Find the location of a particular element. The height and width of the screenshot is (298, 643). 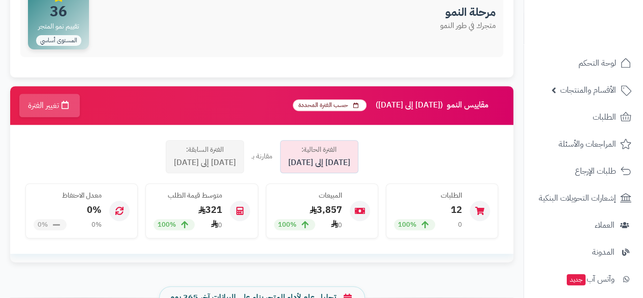

span: طلبات الإرجاع is located at coordinates (596, 171).